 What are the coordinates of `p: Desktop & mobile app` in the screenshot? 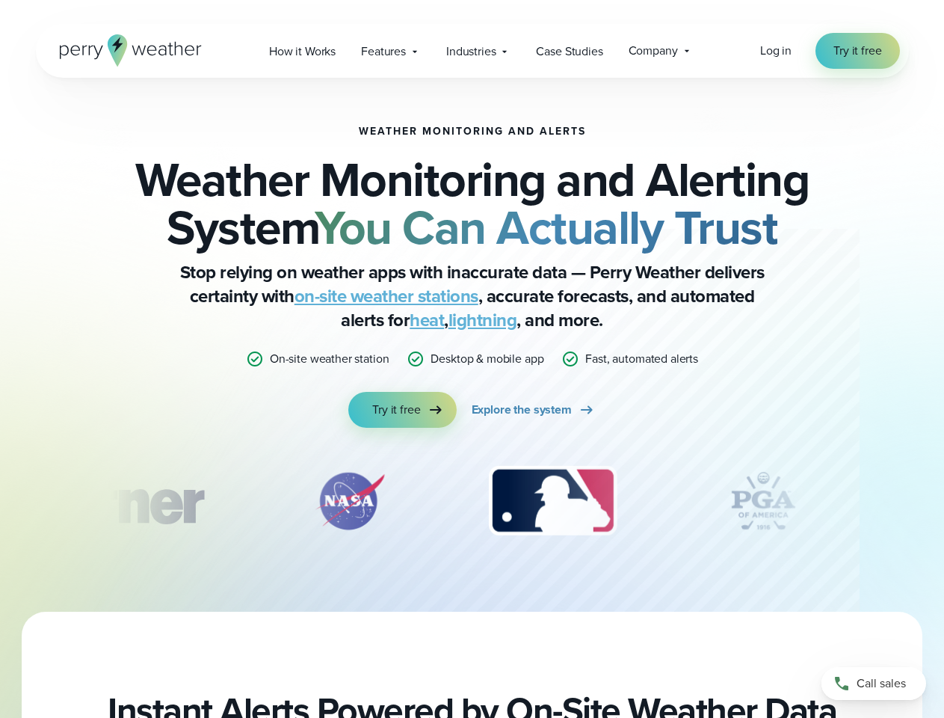 It's located at (487, 359).